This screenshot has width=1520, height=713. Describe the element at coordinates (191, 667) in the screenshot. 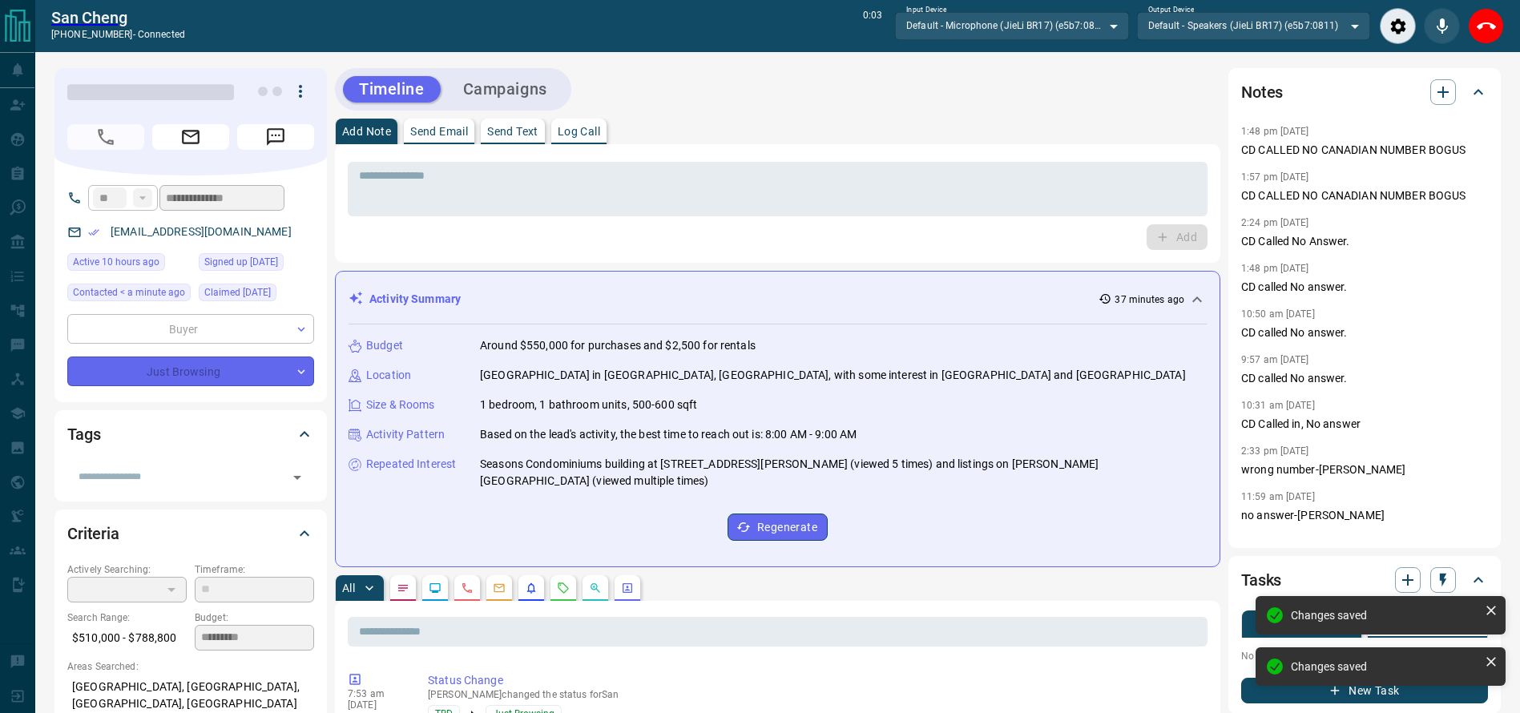

I see `p: Areas Searched:` at that location.